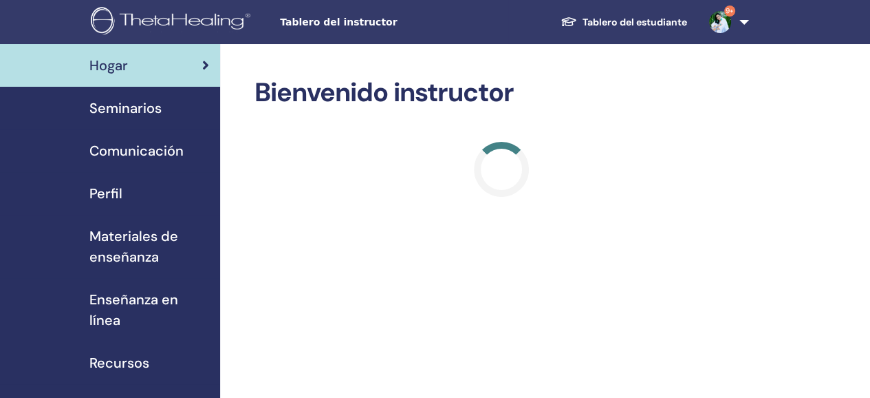 The image size is (870, 398). Describe the element at coordinates (136, 151) in the screenshot. I see `span: Comunicación` at that location.